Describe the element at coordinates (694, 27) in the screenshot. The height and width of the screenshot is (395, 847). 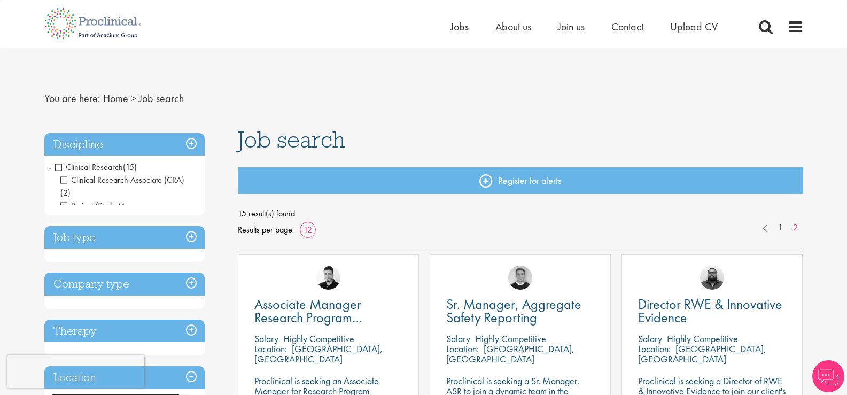
I see `span: Upload CV` at that location.